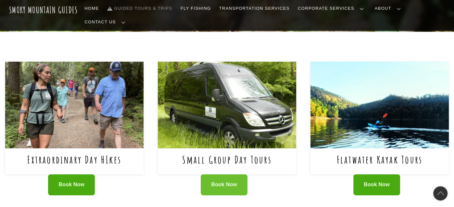  What do you see at coordinates (140, 8) in the screenshot?
I see `a: Guided Tours & Trips` at bounding box center [140, 8].